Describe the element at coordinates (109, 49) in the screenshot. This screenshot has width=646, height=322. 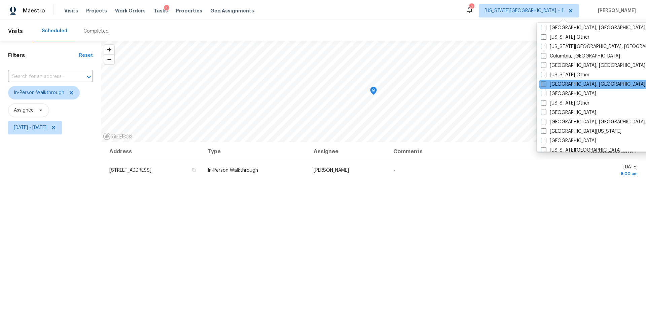
I see `span: Zoom in` at that location.